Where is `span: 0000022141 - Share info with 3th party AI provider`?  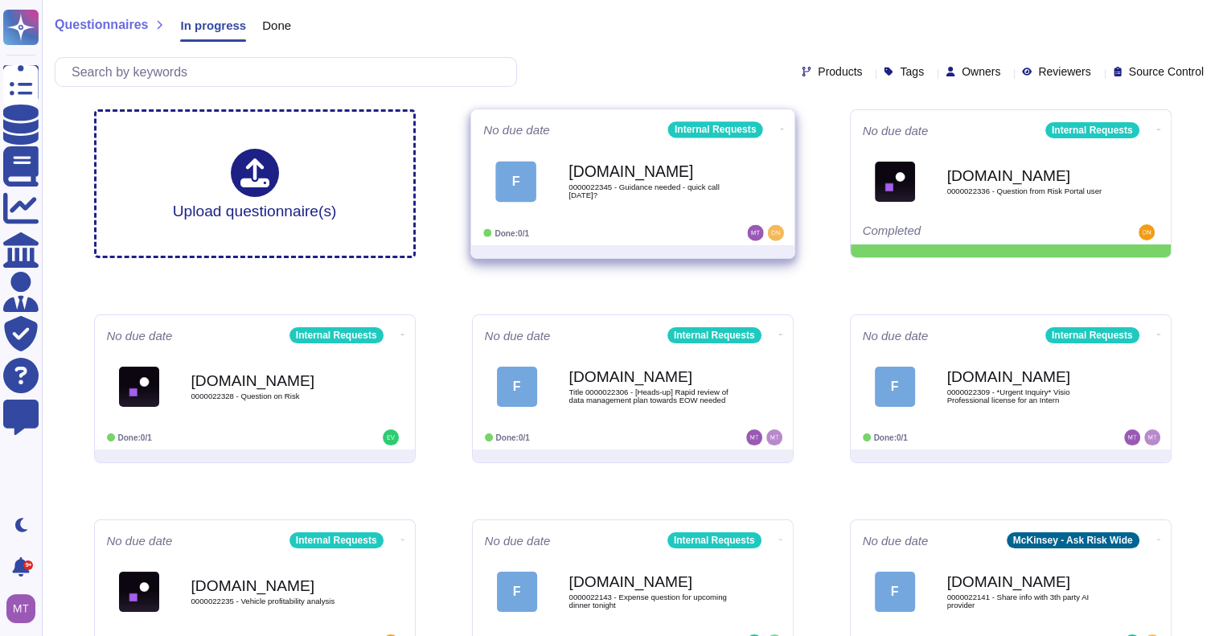 span: 0000022141 - Share info with 3th party AI provider is located at coordinates (1028, 601).